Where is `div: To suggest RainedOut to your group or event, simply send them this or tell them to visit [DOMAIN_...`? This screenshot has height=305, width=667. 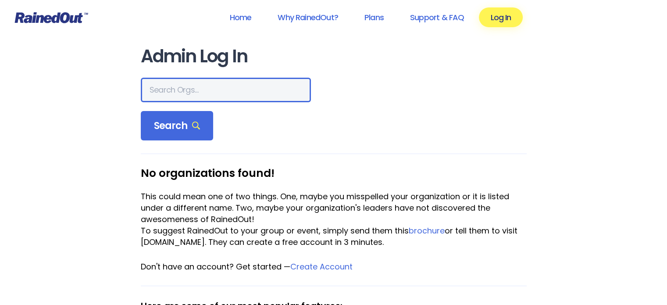 div: To suggest RainedOut to your group or event, simply send them this or tell them to visit [DOMAIN_... is located at coordinates (334, 236).